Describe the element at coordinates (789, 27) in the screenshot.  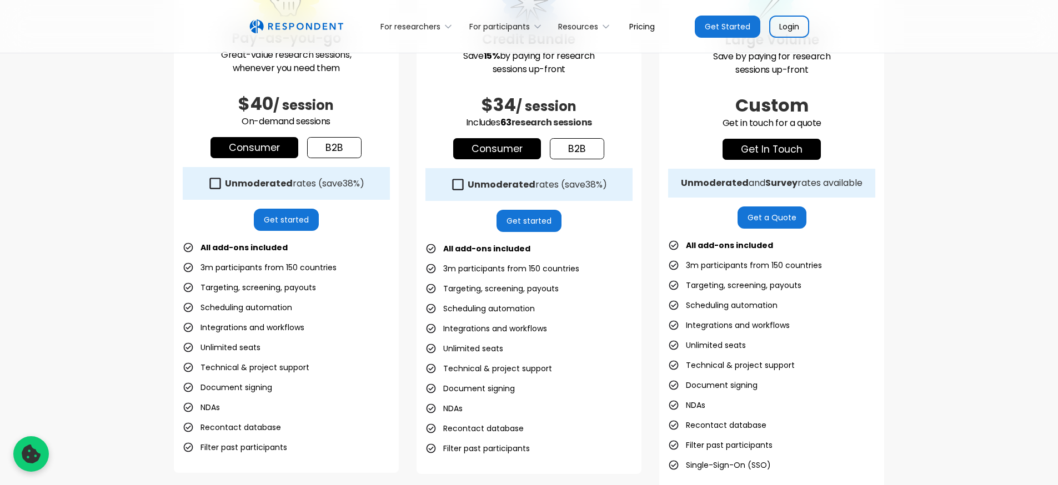
I see `a: Login` at that location.